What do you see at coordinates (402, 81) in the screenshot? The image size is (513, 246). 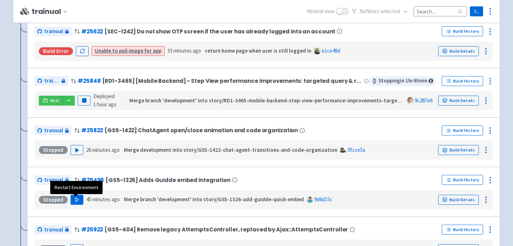 I see `span: Stopping in 1 hr 45 min` at bounding box center [402, 81].